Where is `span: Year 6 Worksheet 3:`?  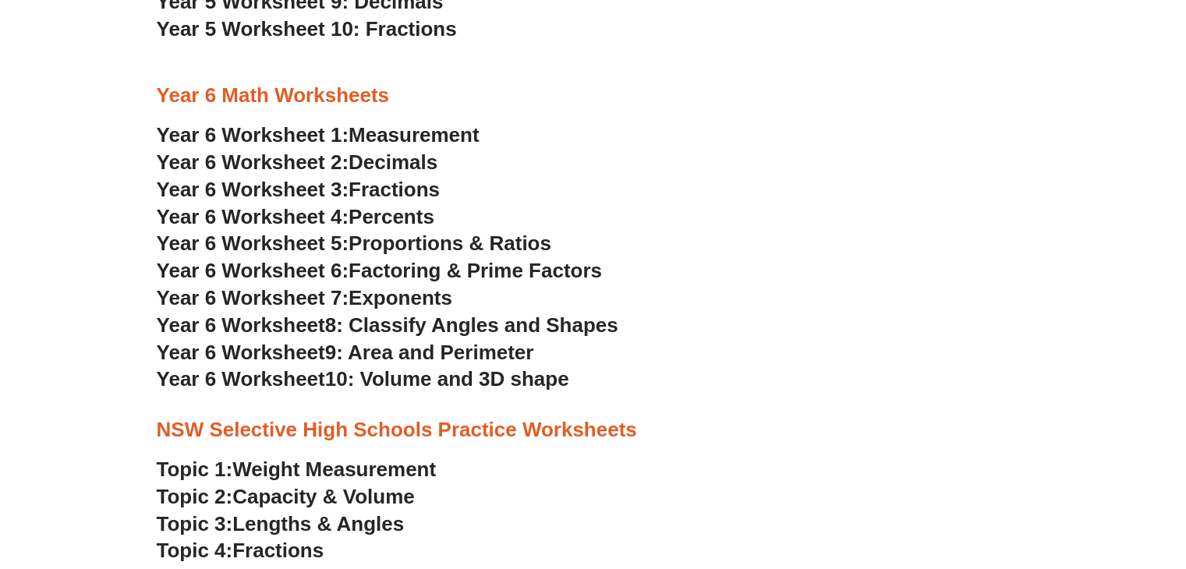 span: Year 6 Worksheet 3: is located at coordinates (253, 189).